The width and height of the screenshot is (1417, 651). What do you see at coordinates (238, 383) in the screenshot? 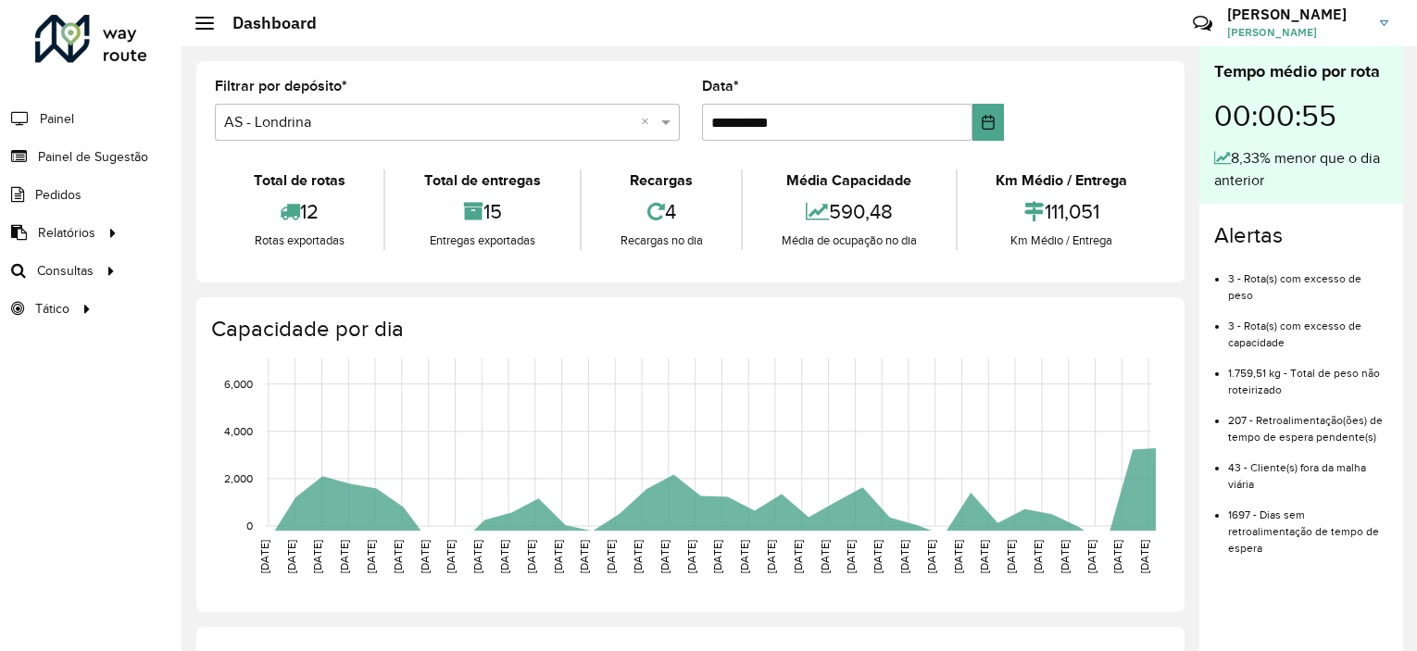
I see `text: 6,000` at bounding box center [238, 383].